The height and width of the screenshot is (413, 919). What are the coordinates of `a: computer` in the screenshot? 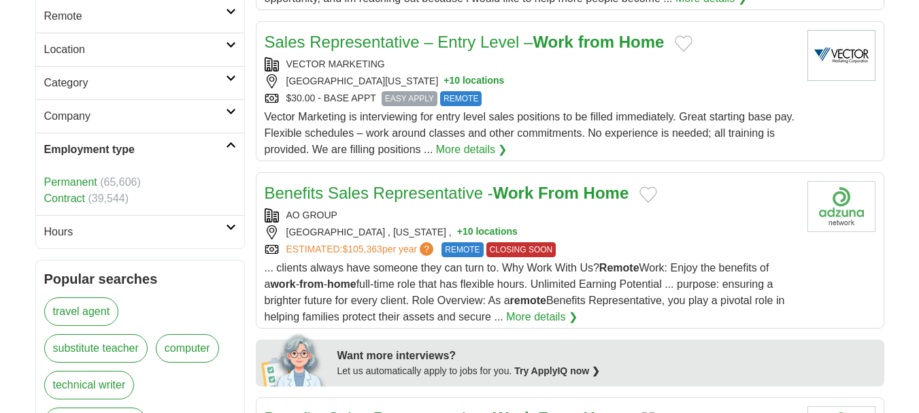 It's located at (187, 348).